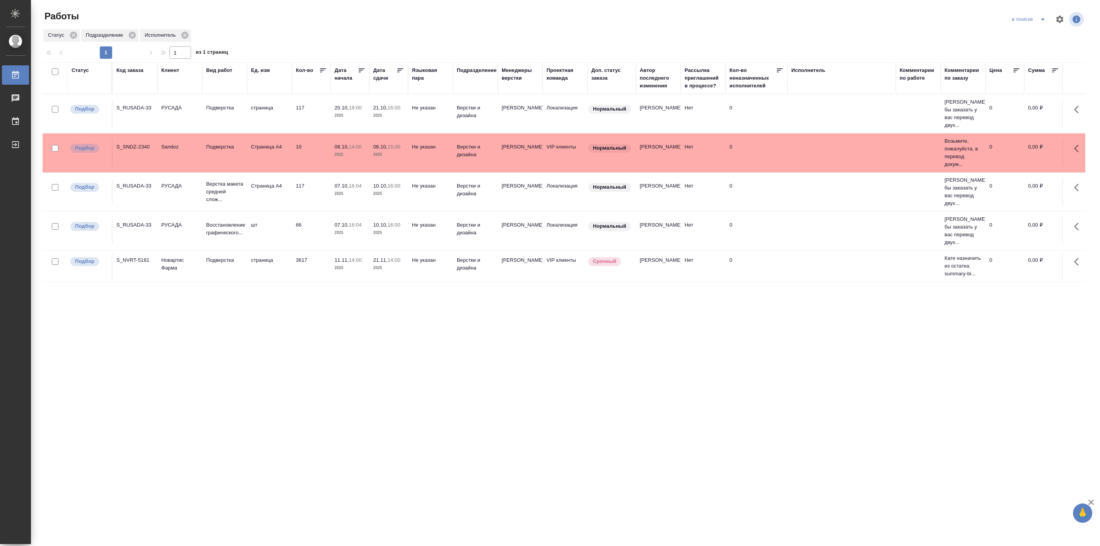  What do you see at coordinates (380, 225) in the screenshot?
I see `p: 10.10,` at bounding box center [380, 225].